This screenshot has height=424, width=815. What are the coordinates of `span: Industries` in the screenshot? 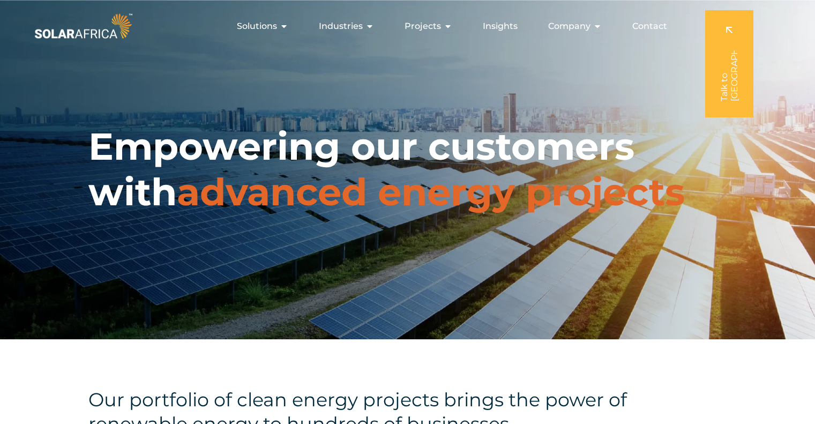 It's located at (341, 26).